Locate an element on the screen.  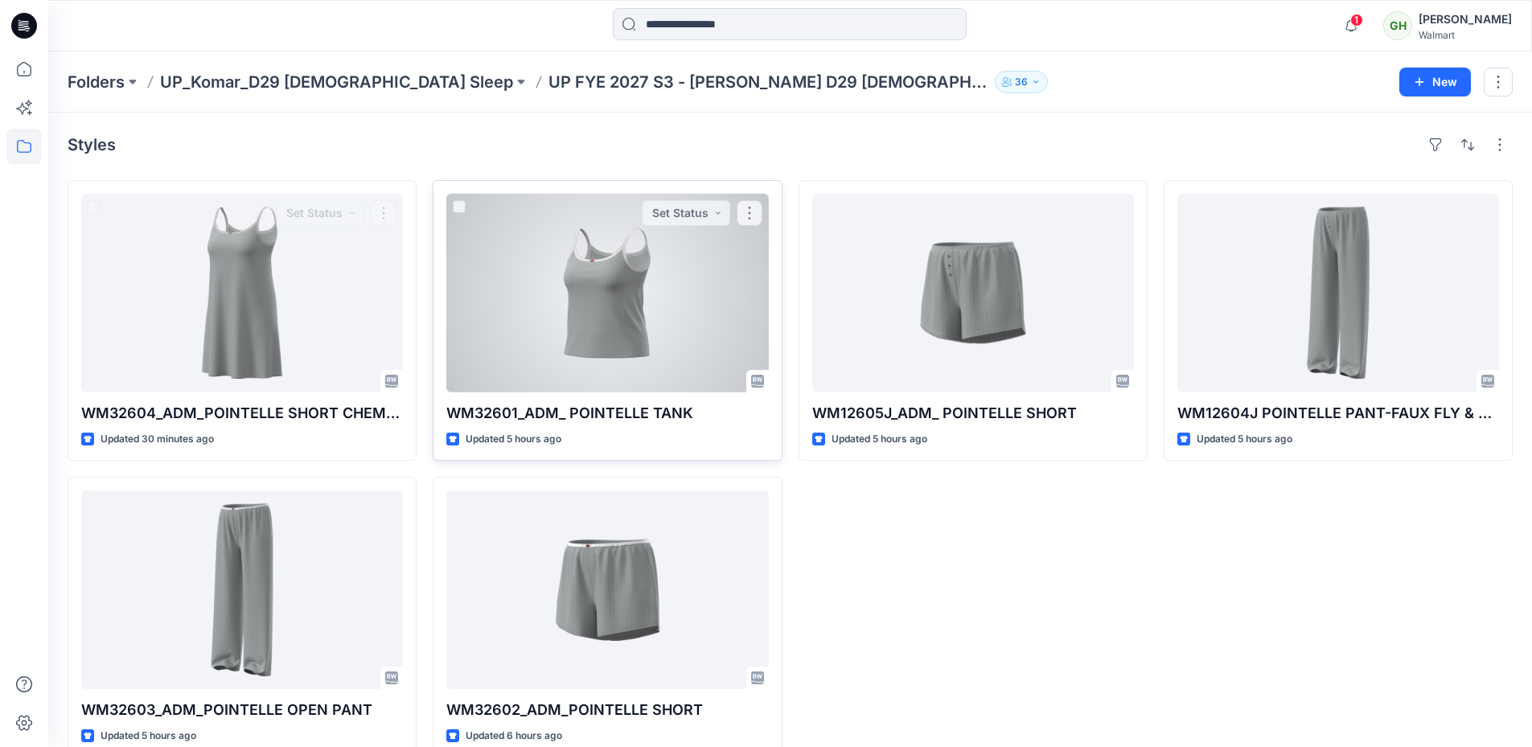
p: WM32601_ADM_ POINTELLE TANK is located at coordinates (607, 413).